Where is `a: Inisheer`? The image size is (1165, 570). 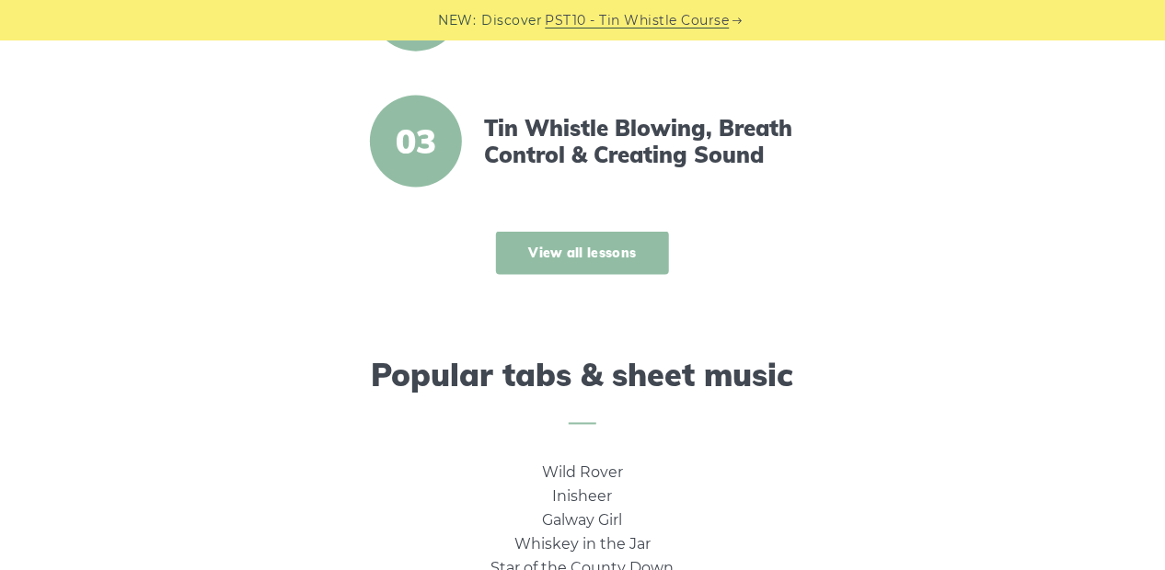 a: Inisheer is located at coordinates (582, 497).